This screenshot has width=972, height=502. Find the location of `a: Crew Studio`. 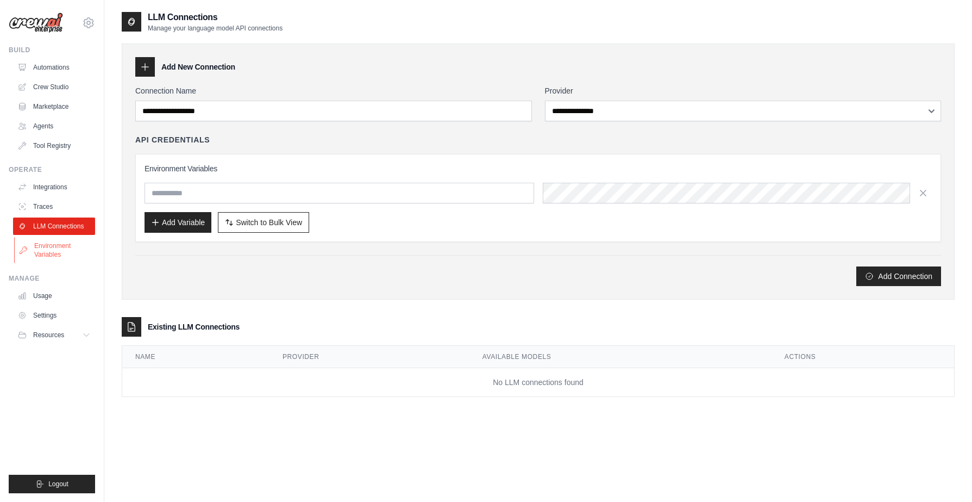

a: Crew Studio is located at coordinates (54, 87).